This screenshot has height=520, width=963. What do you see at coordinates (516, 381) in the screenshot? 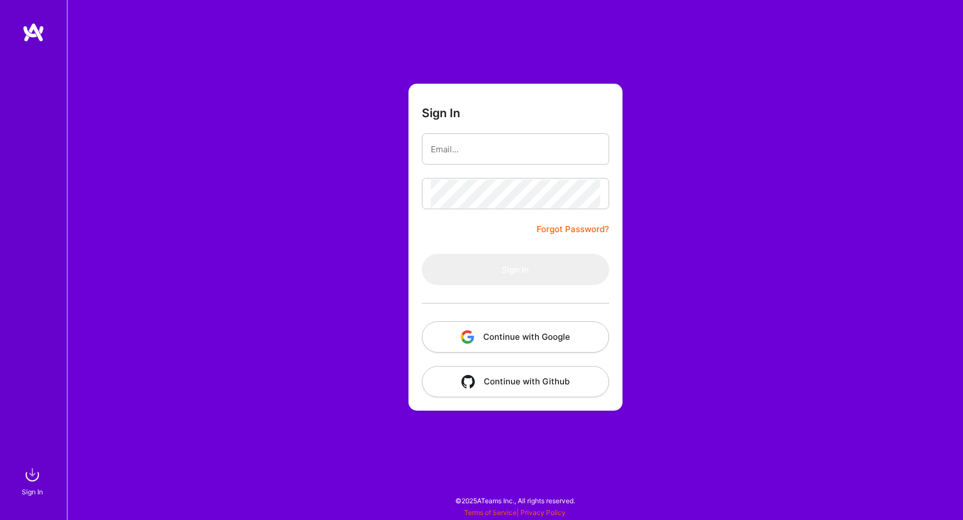
I see `button: Continue with Github` at bounding box center [516, 381].